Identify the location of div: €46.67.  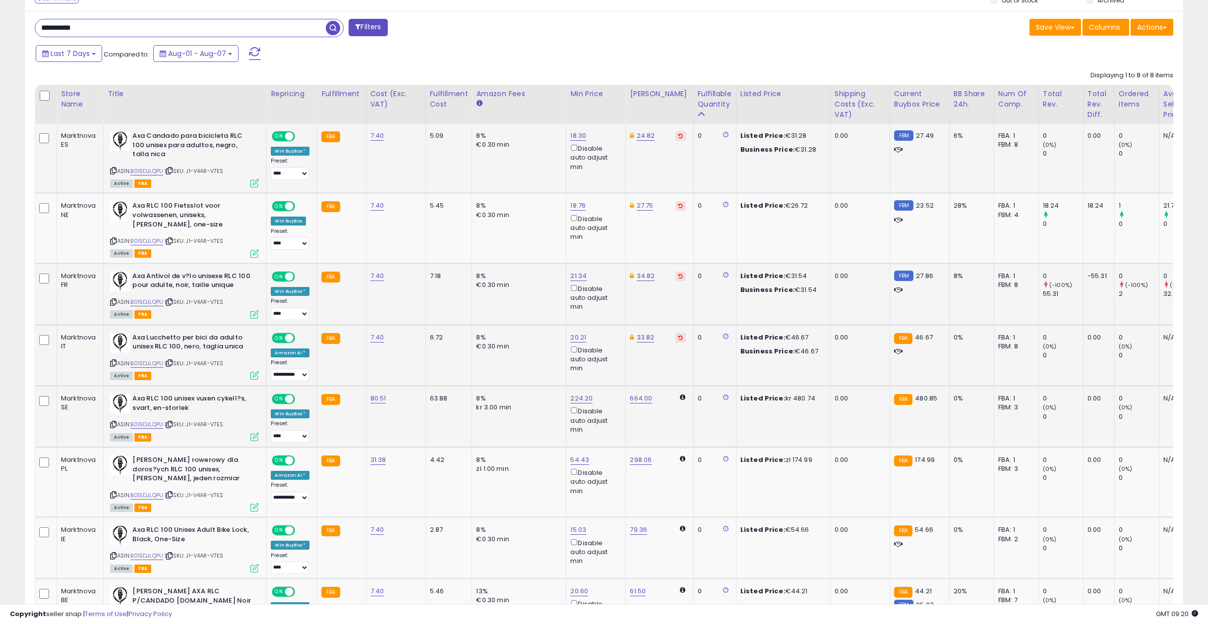
(782, 338).